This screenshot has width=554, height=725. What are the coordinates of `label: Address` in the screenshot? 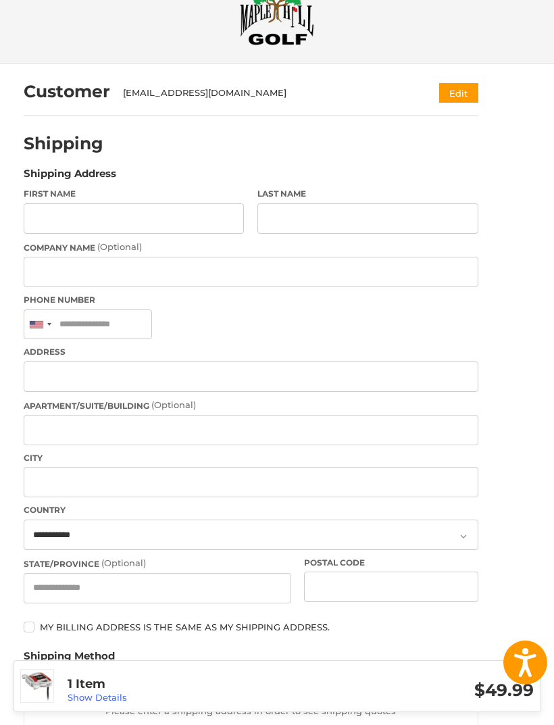 It's located at (251, 352).